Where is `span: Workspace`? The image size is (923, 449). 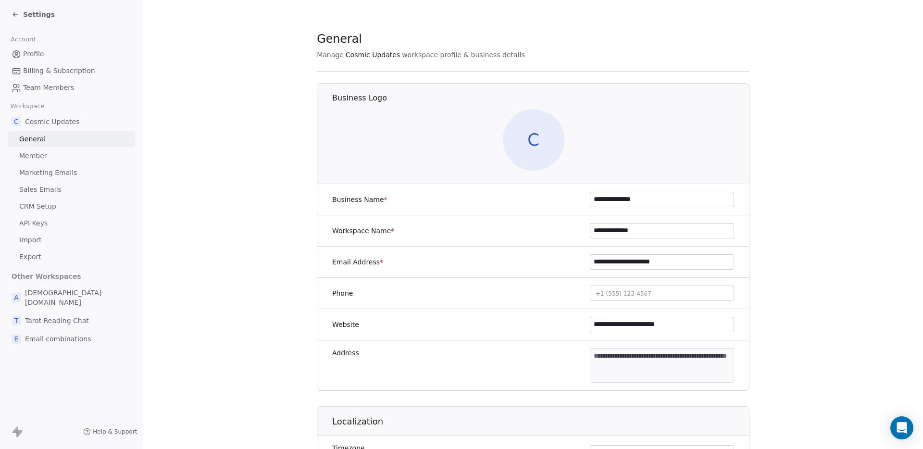 span: Workspace is located at coordinates (27, 106).